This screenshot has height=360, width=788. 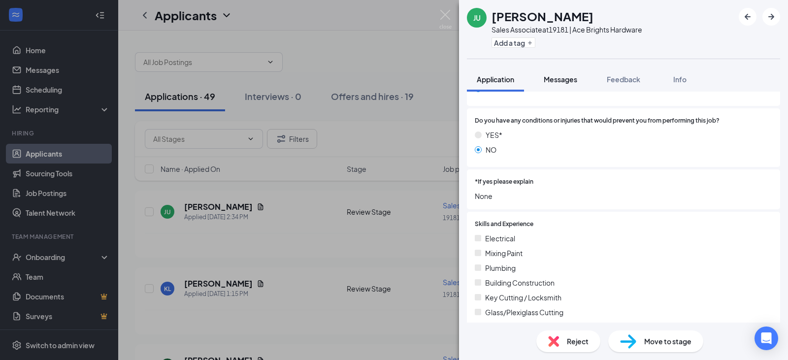 I want to click on span: Info, so click(x=680, y=79).